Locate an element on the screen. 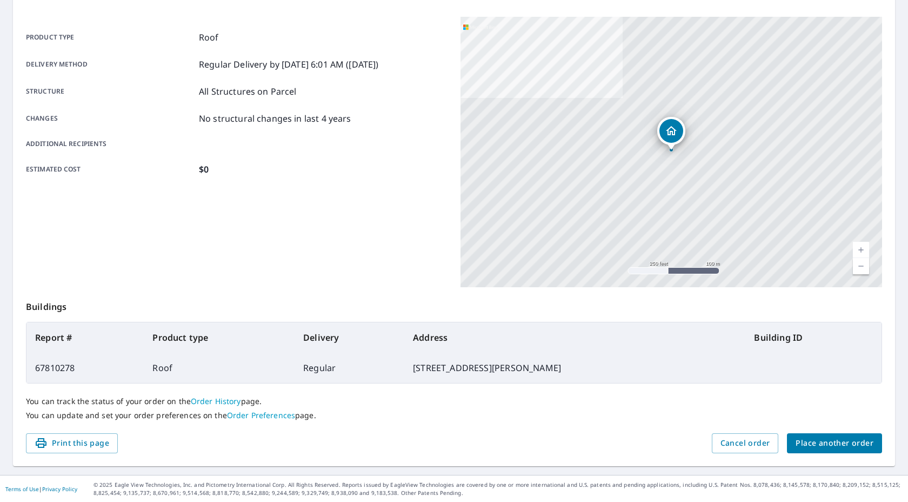 The image size is (908, 502). a: Privacy Policy is located at coordinates (59, 489).